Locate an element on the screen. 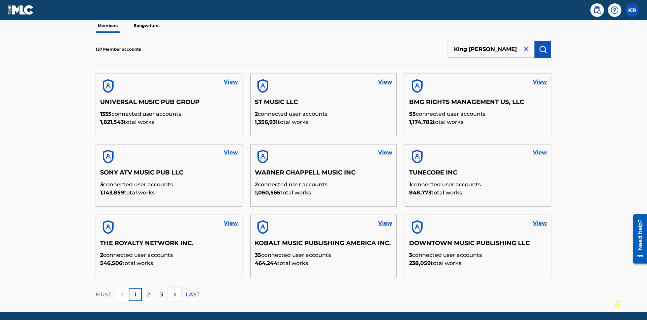 This screenshot has width=647, height=320. img: help is located at coordinates (615, 10).